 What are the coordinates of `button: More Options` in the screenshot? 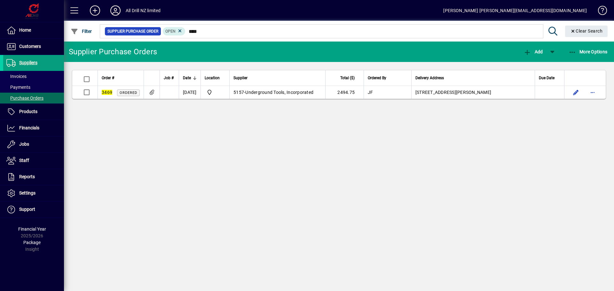 It's located at (588, 52).